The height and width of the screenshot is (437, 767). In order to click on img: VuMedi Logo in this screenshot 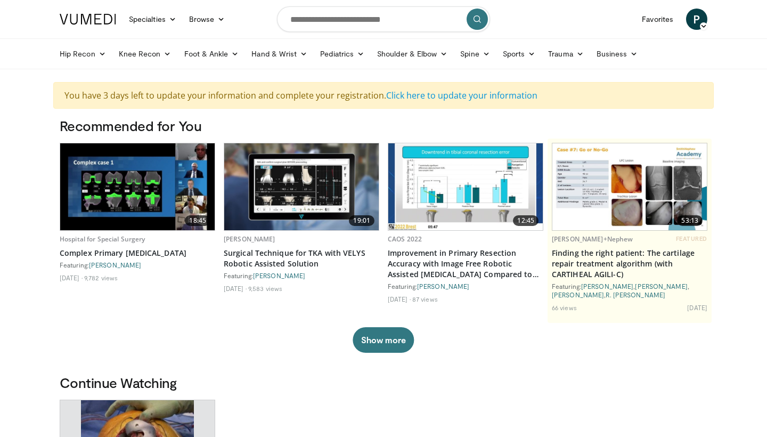, I will do `click(88, 19)`.